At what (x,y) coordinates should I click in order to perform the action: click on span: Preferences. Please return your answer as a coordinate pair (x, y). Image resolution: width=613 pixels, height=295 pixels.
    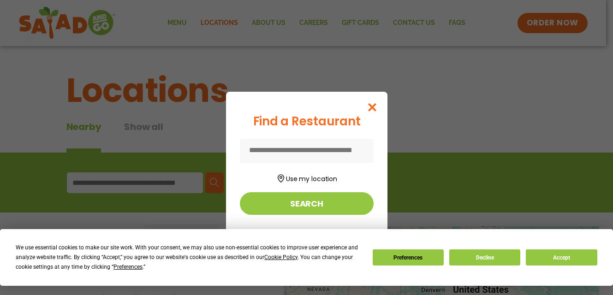
    Looking at the image, I should click on (128, 267).